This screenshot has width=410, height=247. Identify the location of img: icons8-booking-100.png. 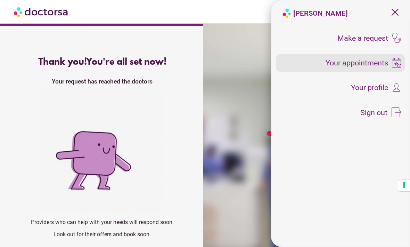
(396, 63).